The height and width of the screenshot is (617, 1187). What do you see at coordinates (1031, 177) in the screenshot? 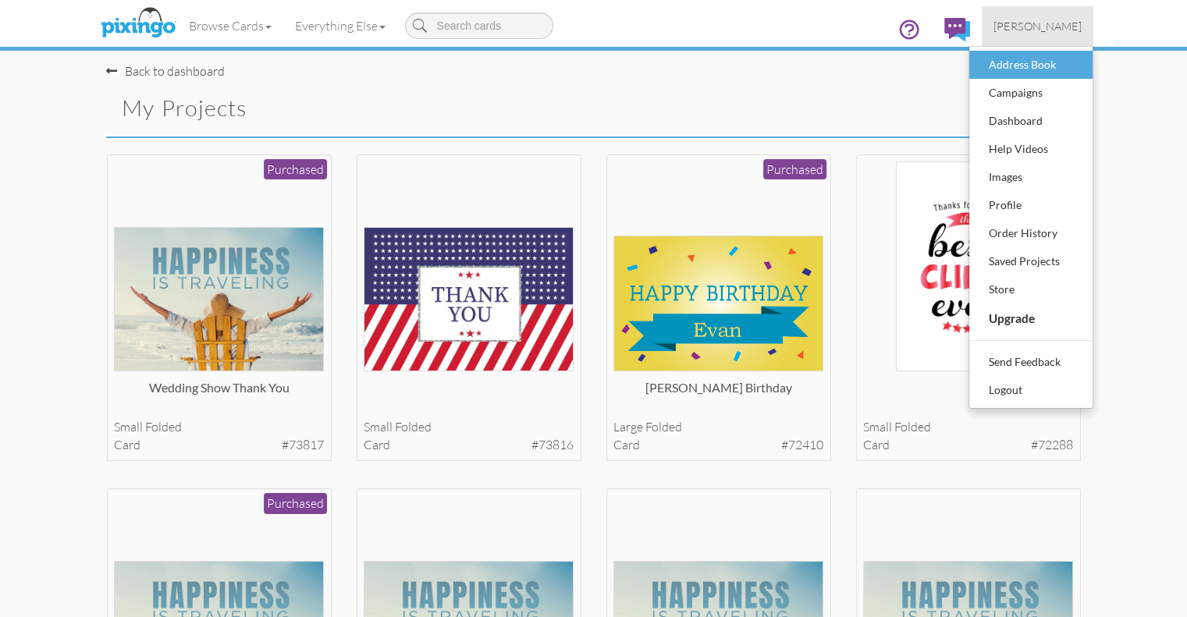
I see `a: Images` at bounding box center [1031, 177].